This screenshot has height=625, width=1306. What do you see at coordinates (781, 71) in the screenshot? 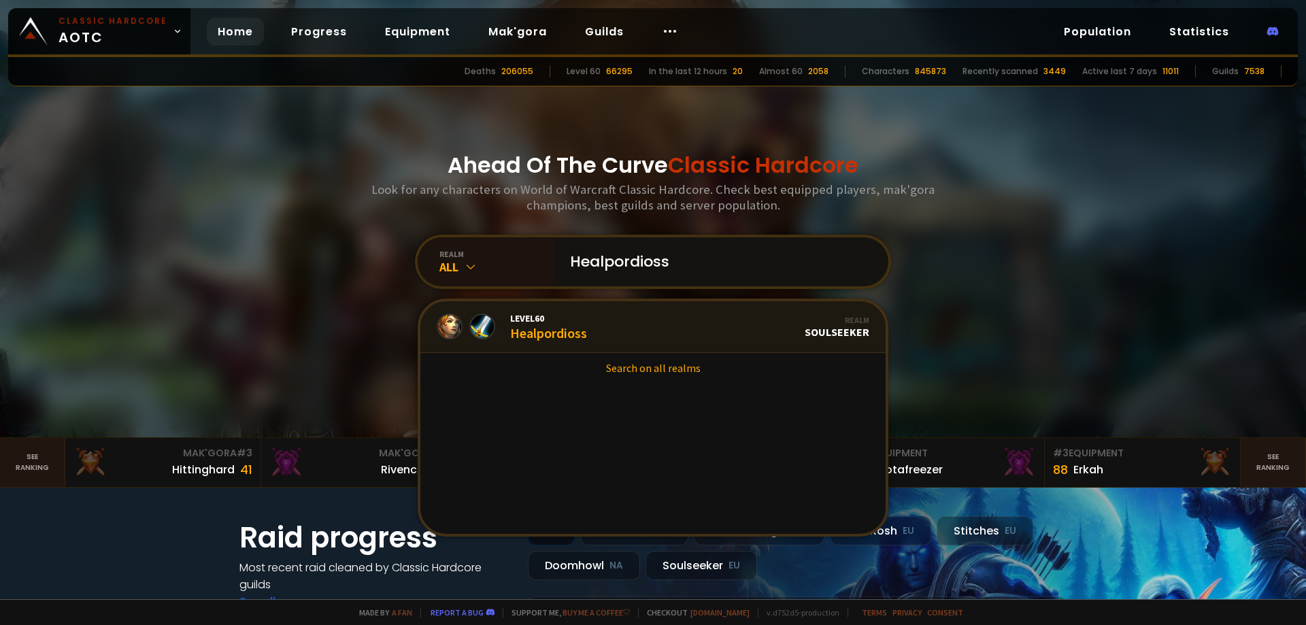
I see `div: Almost 60` at bounding box center [781, 71].